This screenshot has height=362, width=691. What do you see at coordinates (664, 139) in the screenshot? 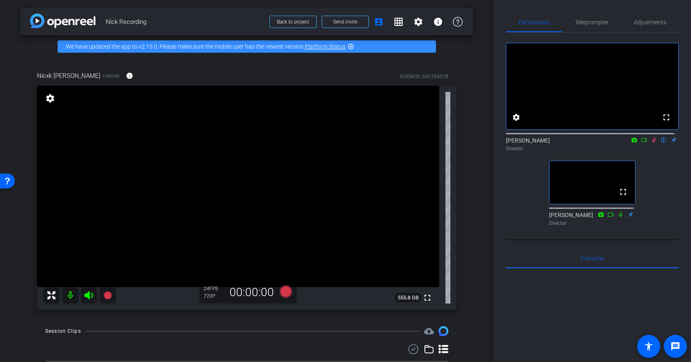
I see `mat-icon: flip` at bounding box center [664, 139].